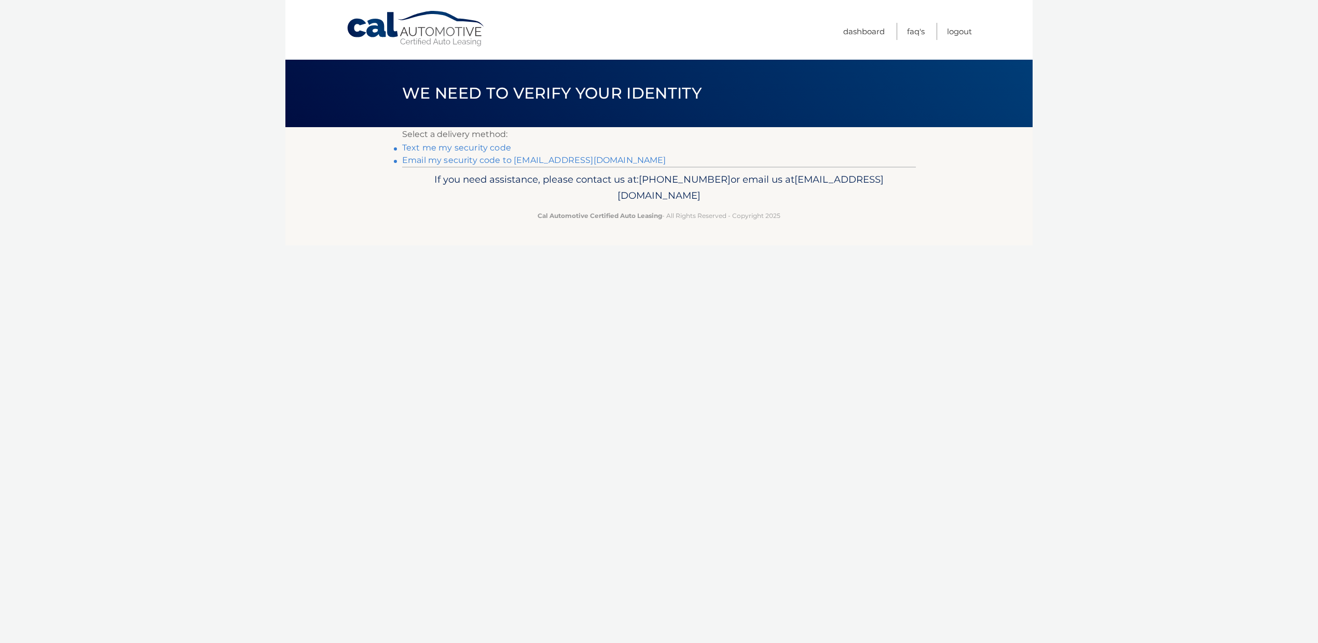 Image resolution: width=1318 pixels, height=643 pixels. I want to click on a: Text me my security code, so click(457, 147).